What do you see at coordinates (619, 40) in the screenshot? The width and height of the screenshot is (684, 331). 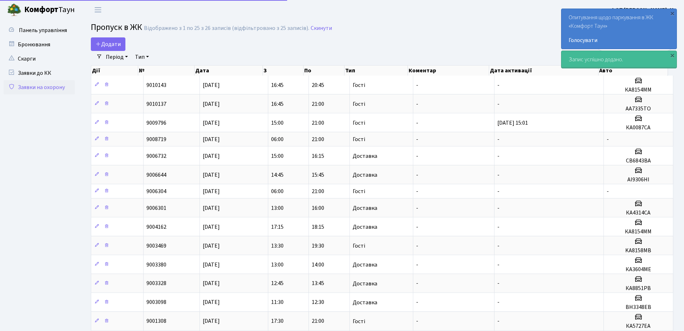 I see `a: Голосувати` at bounding box center [619, 40].